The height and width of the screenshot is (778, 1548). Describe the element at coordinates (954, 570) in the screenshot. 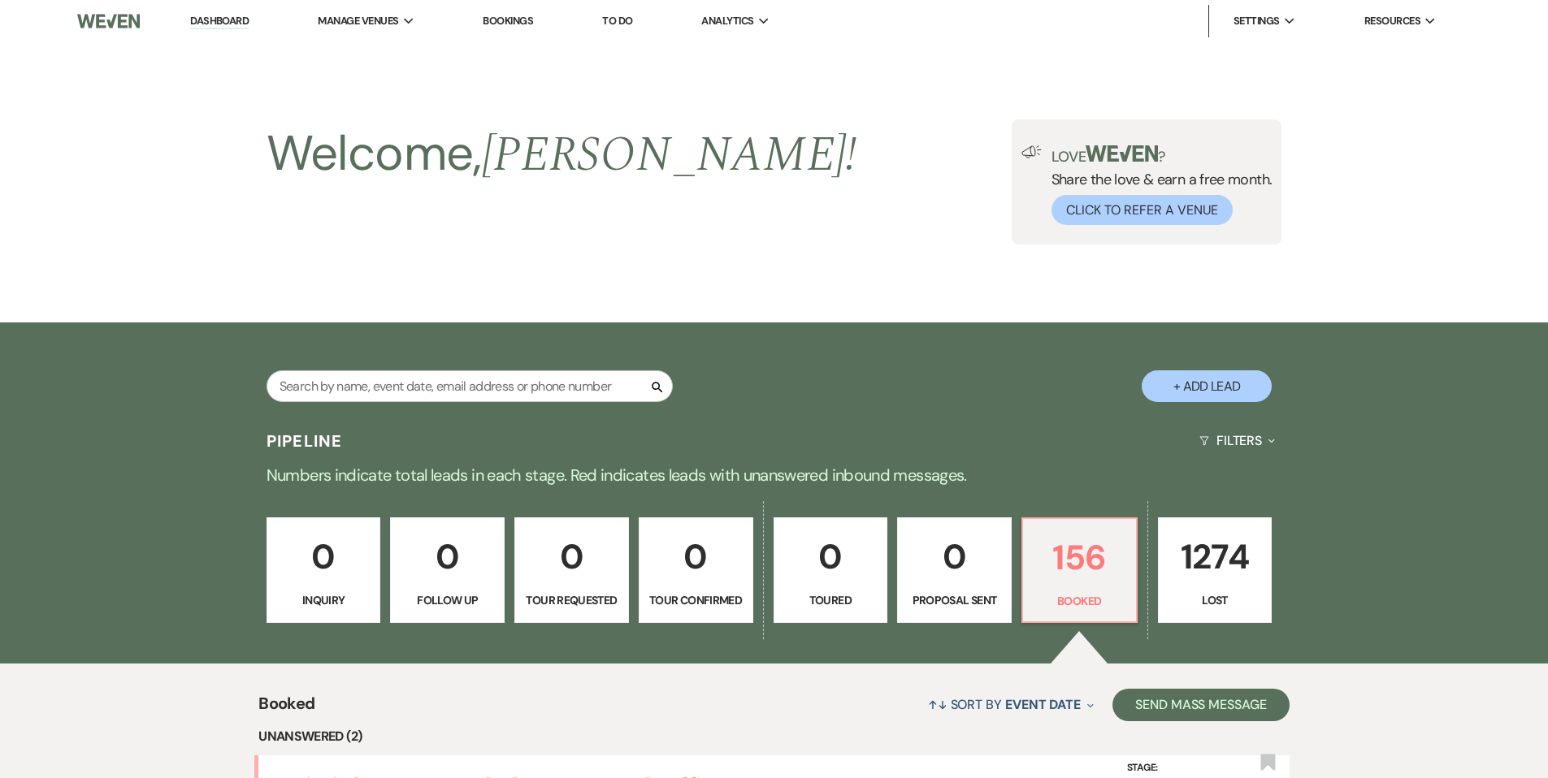

I see `a: 0Proposal Sent` at that location.